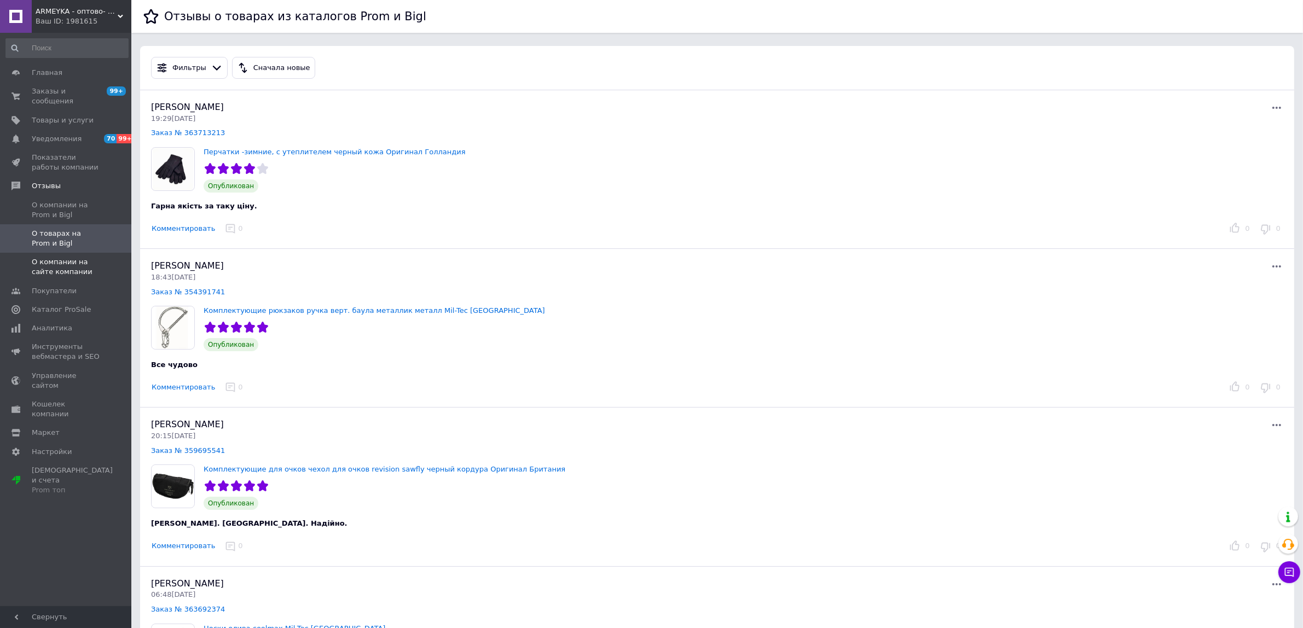 Image resolution: width=1303 pixels, height=628 pixels. I want to click on div: Сначала новые, so click(282, 68).